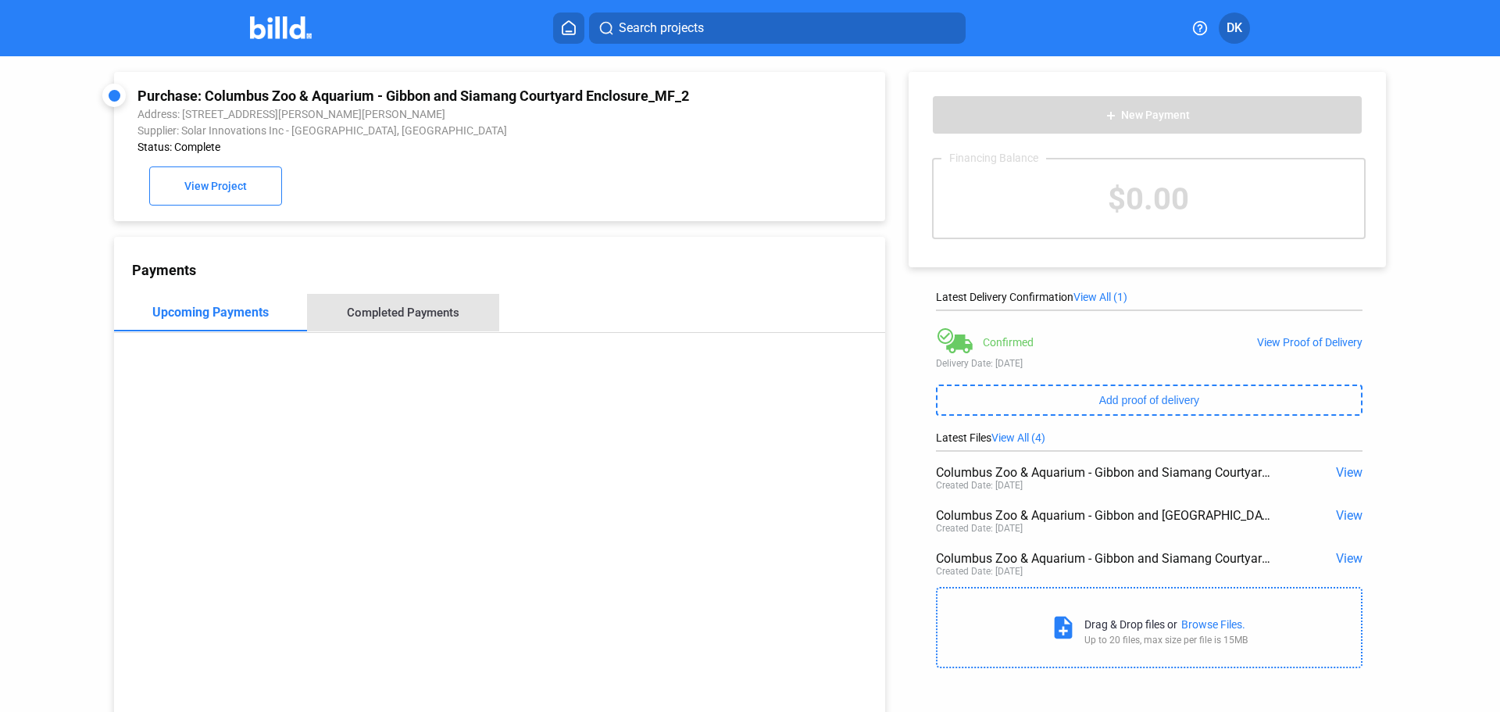 This screenshot has width=1500, height=712. I want to click on div: Latest Delivery Confirmation, so click(1149, 297).